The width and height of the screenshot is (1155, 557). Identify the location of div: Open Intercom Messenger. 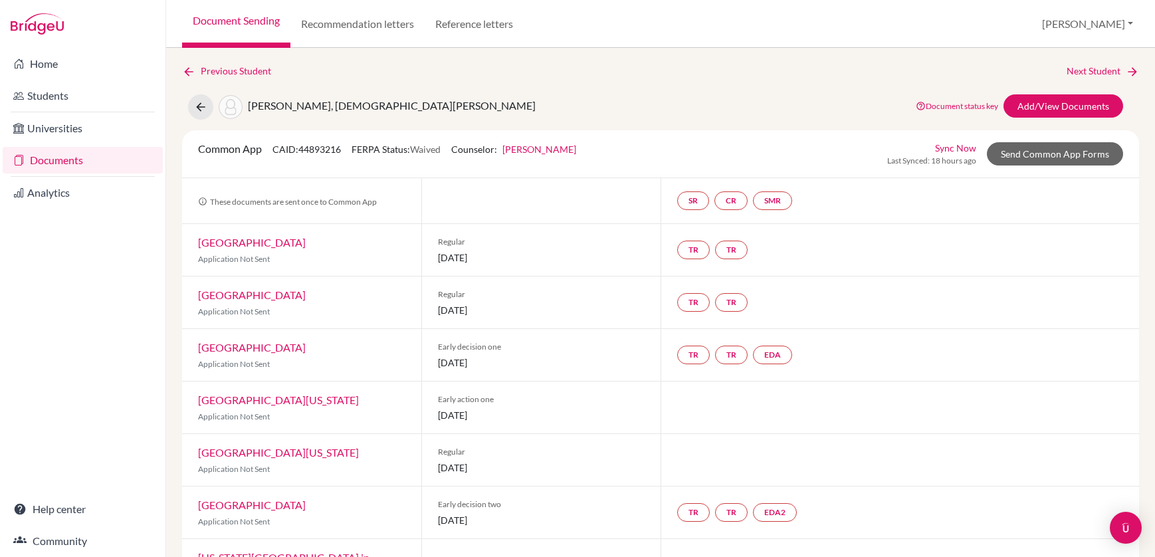
(1125, 528).